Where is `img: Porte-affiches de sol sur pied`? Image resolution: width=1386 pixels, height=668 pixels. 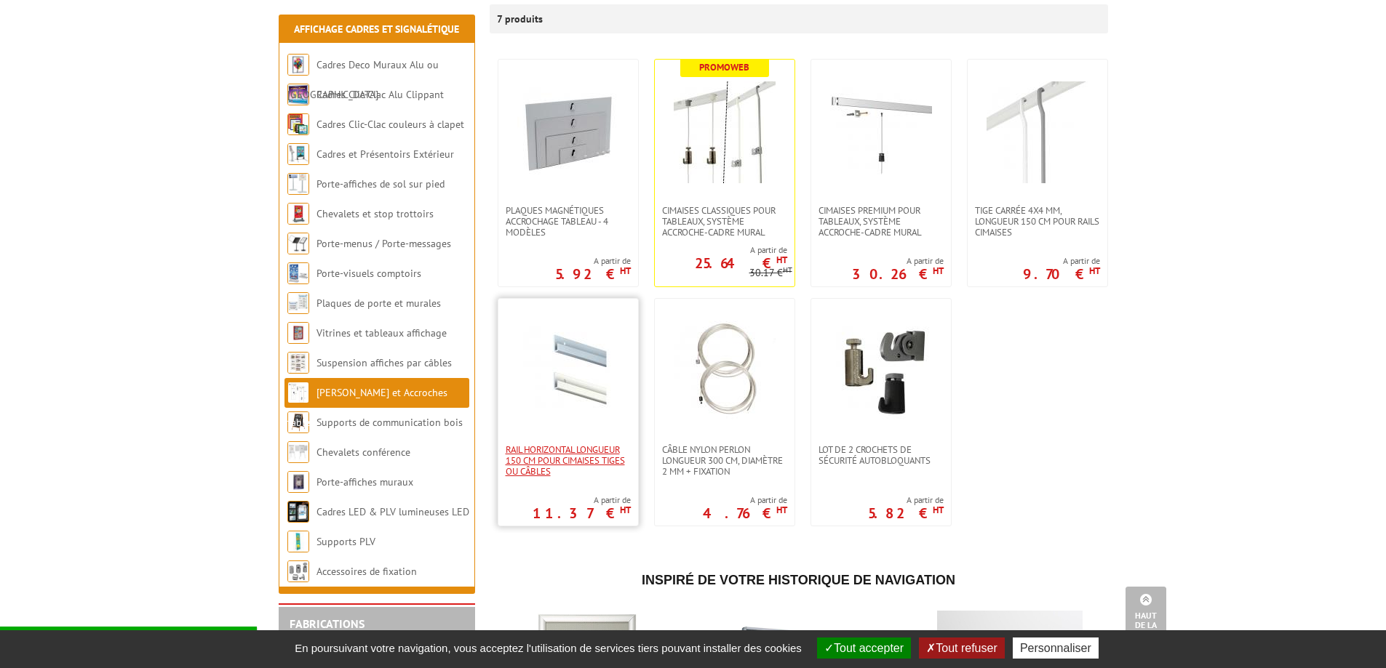 img: Porte-affiches de sol sur pied is located at coordinates (298, 184).